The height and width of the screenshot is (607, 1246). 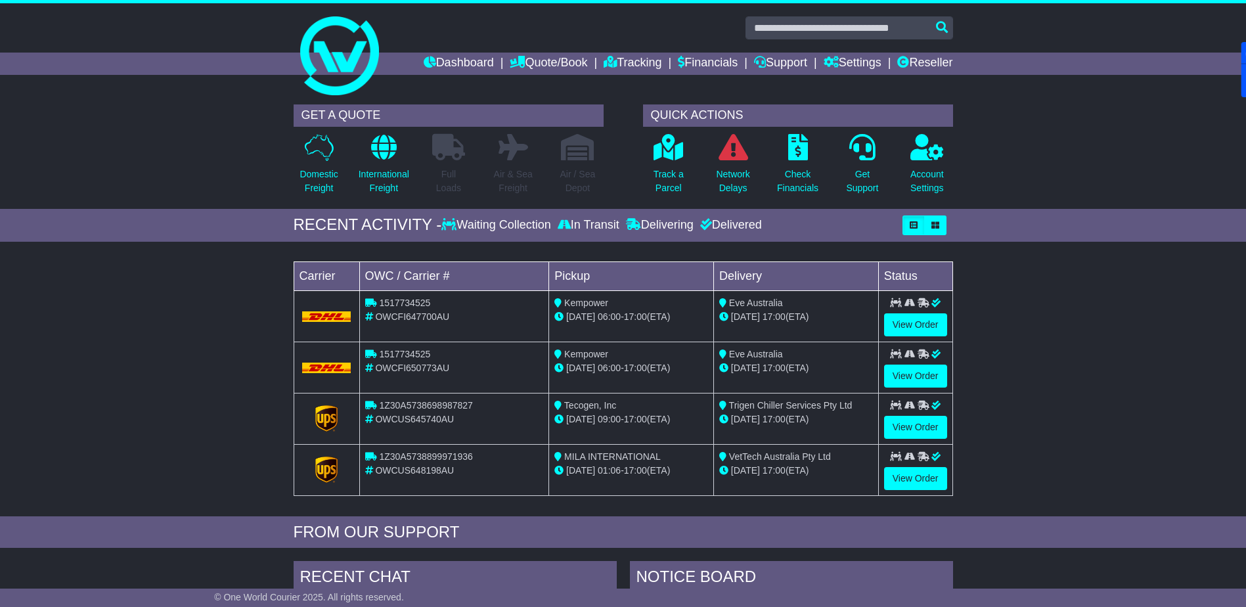 I want to click on td: Delivery, so click(x=795, y=276).